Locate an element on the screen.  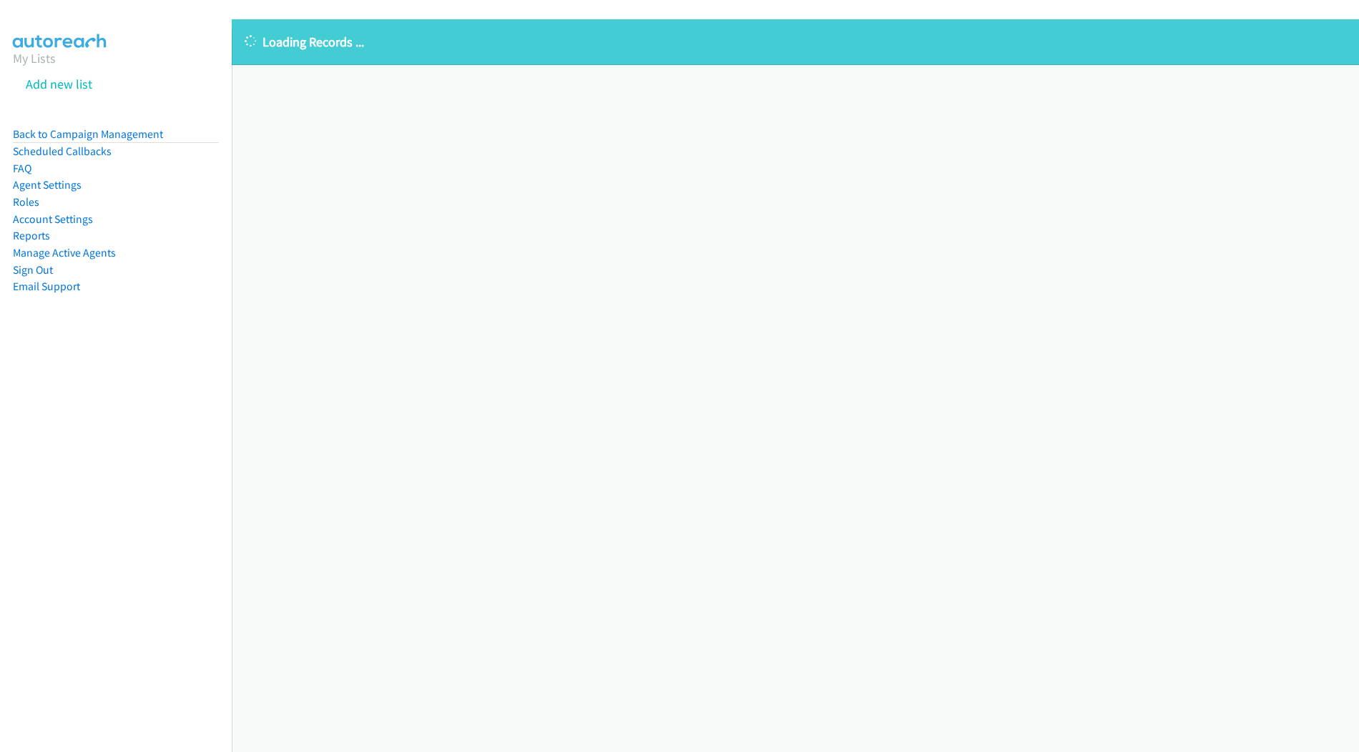
a: Sign Out is located at coordinates (33, 270).